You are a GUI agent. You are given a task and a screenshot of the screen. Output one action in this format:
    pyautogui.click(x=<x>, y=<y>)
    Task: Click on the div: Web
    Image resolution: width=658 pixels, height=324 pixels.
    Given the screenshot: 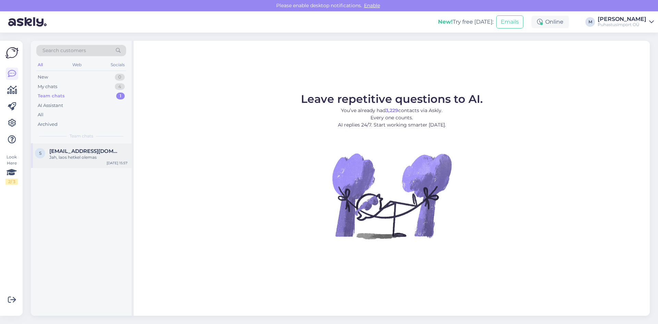 What is the action you would take?
    pyautogui.click(x=77, y=65)
    